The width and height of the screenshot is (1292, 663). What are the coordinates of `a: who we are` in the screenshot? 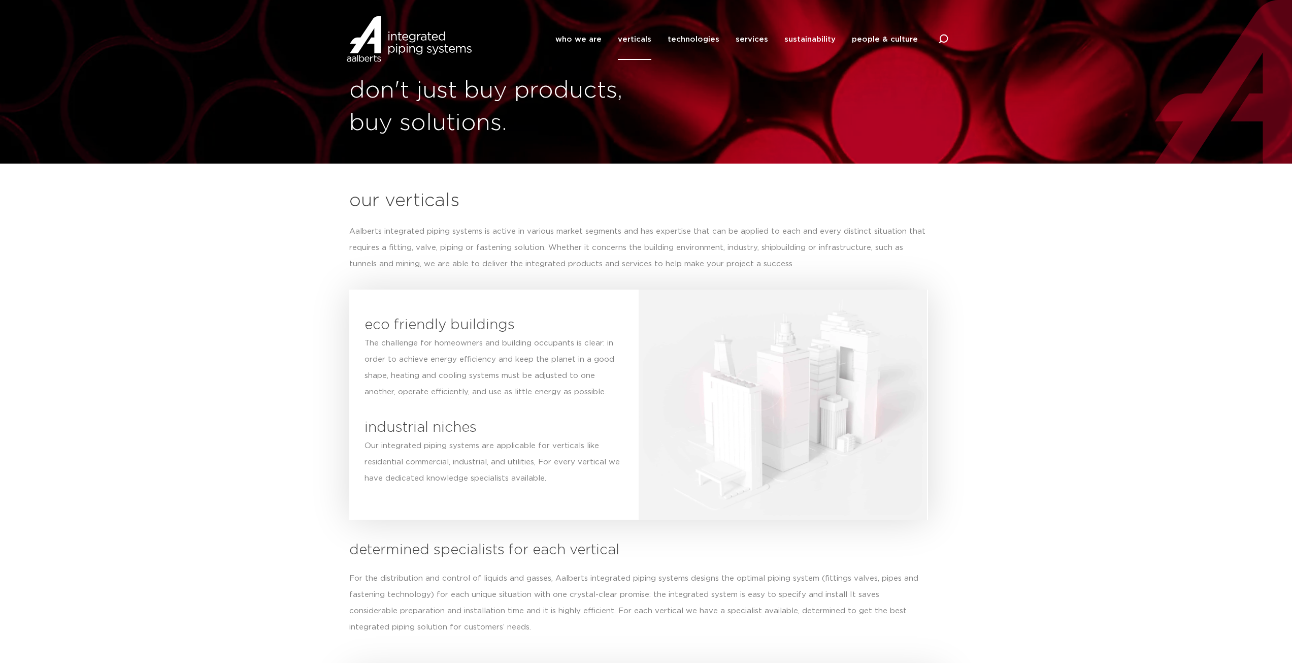 It's located at (578, 39).